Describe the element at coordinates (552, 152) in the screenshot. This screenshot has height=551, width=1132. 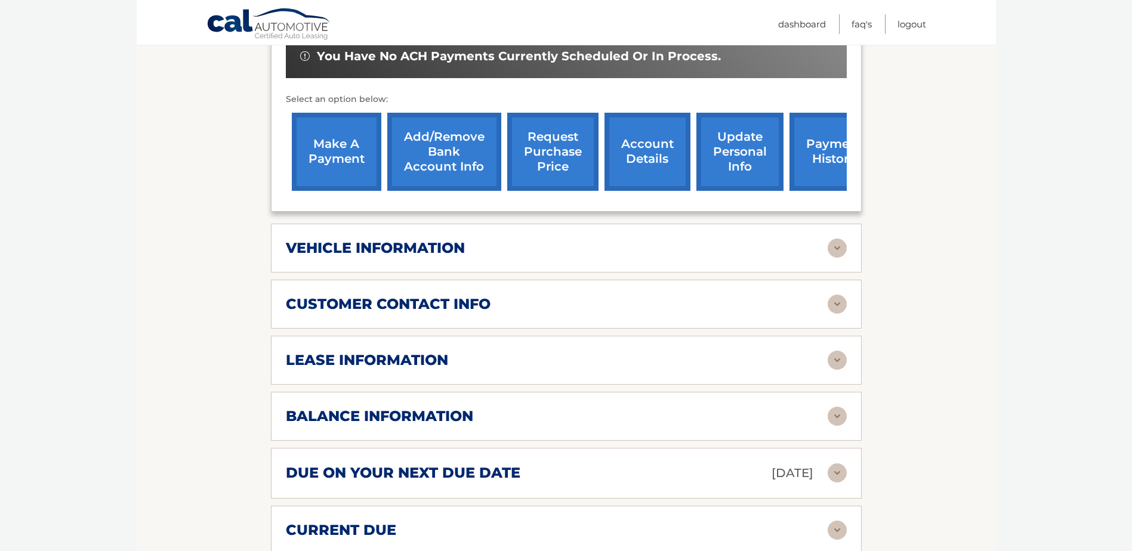
I see `a: request purchase price` at that location.